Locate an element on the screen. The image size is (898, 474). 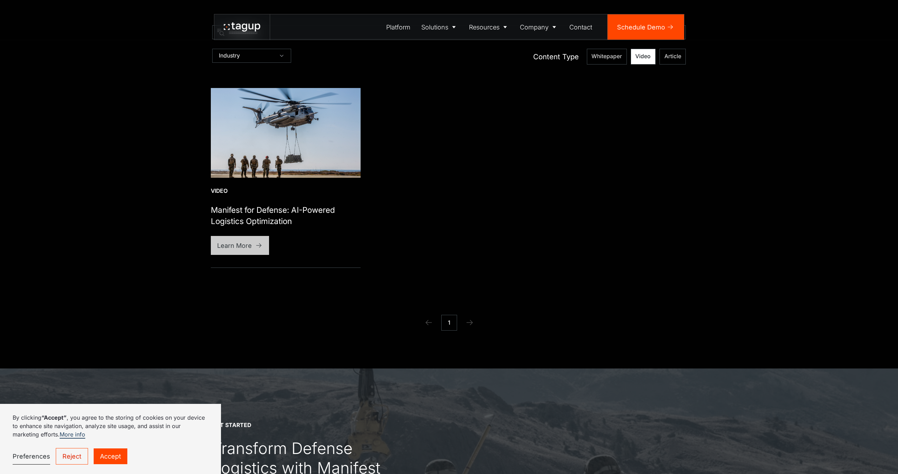
div: Get Started is located at coordinates (232, 426).